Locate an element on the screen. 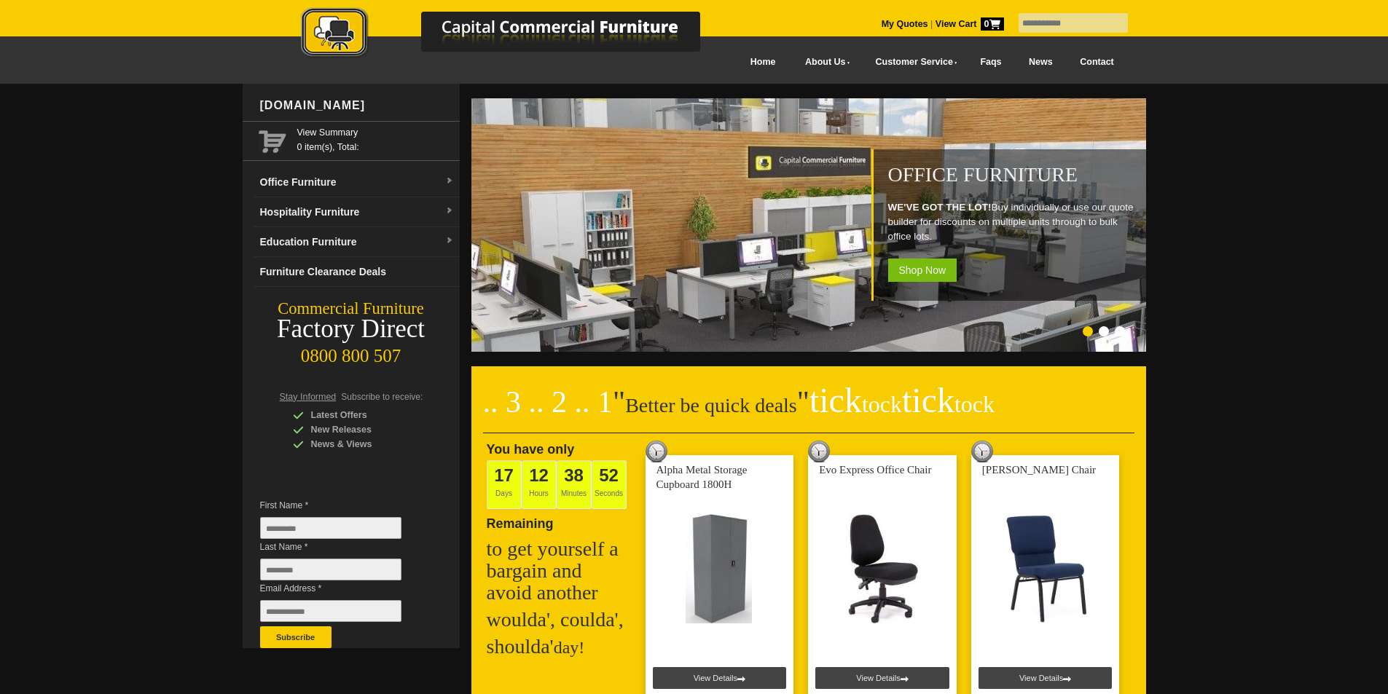  span: Subscribe to receive: is located at coordinates (382, 397).